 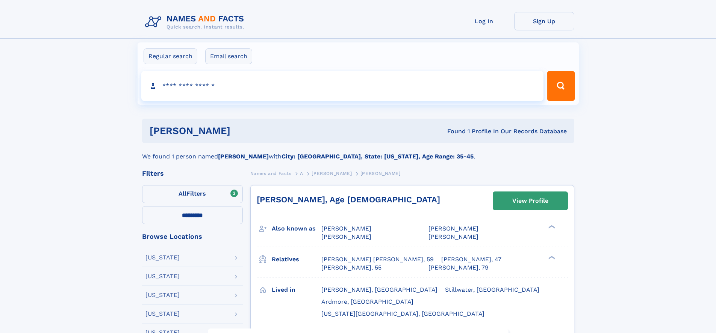 I want to click on h3: Also known as, so click(x=296, y=229).